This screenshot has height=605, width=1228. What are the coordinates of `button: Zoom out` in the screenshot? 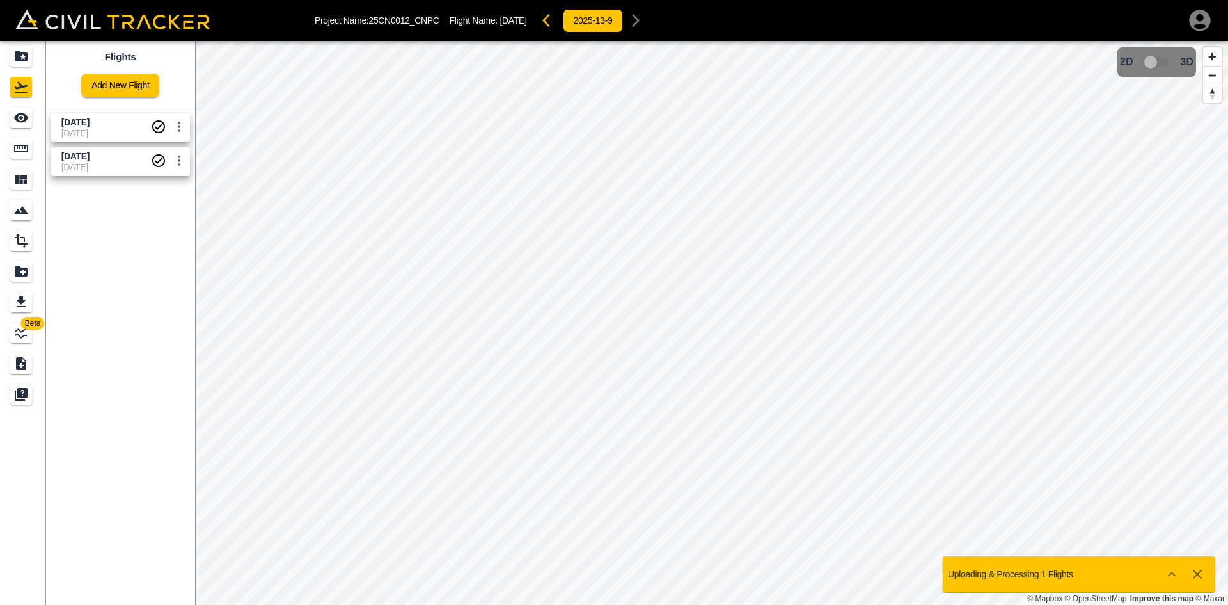 It's located at (1212, 75).